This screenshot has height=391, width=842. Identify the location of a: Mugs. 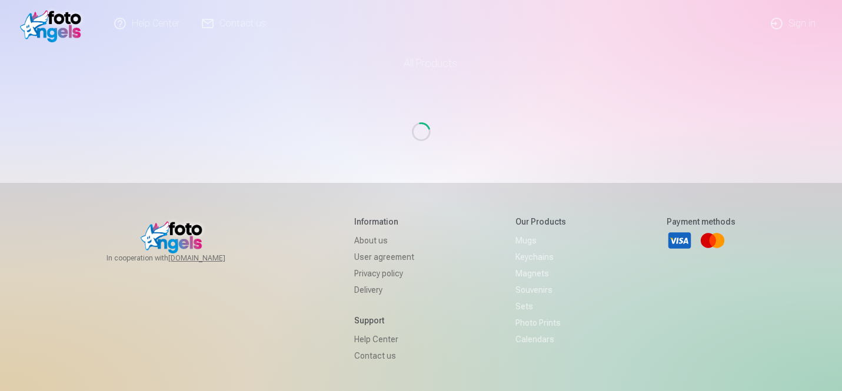
(541, 241).